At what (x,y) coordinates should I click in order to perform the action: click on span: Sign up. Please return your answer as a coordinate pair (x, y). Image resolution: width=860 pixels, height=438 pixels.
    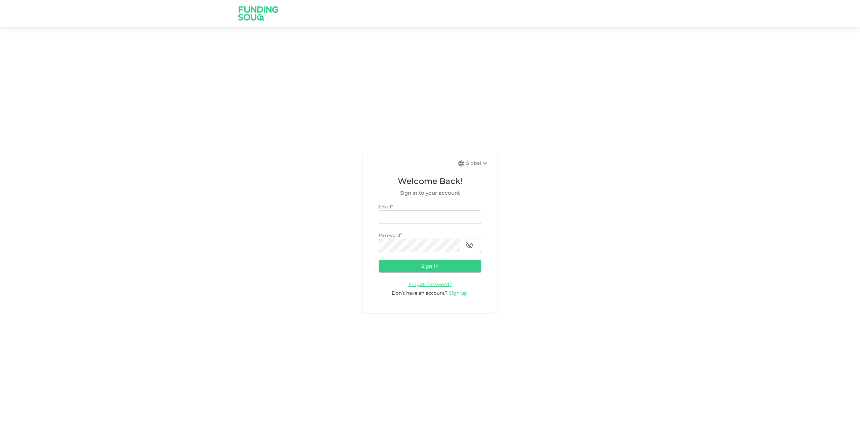
    Looking at the image, I should click on (458, 293).